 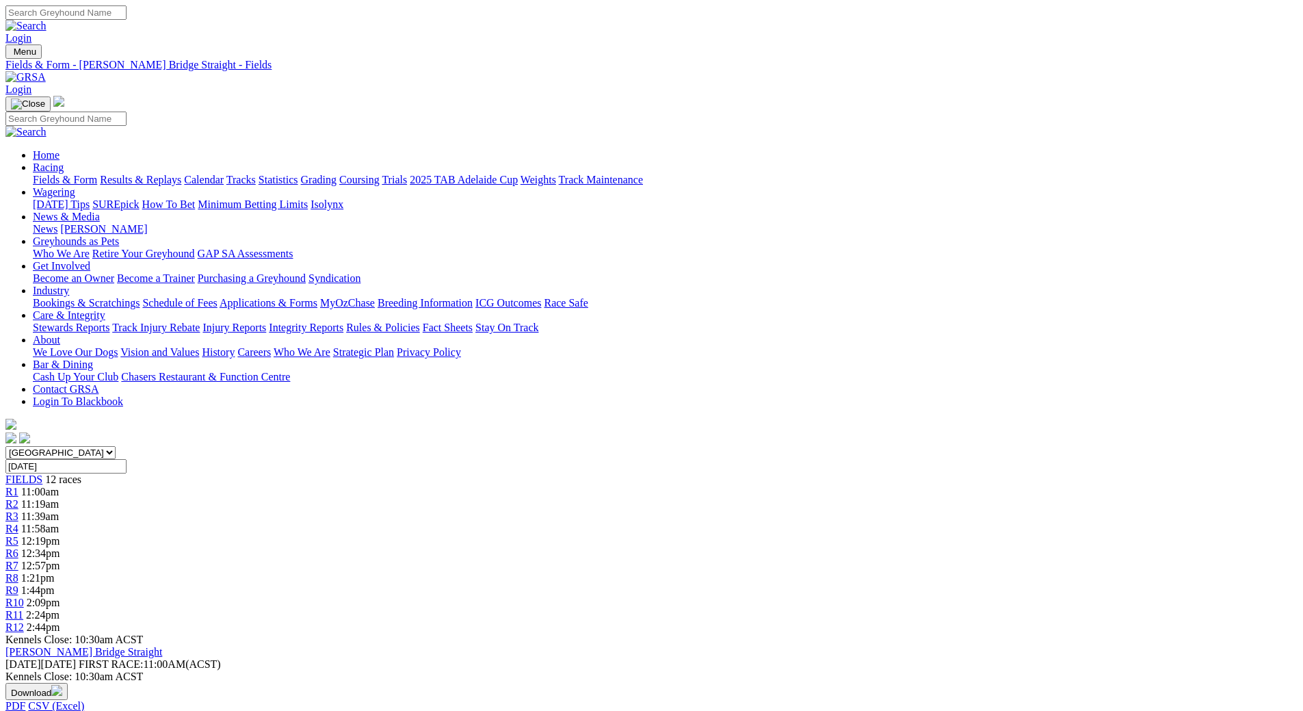 I want to click on a: Stay On Track, so click(x=507, y=327).